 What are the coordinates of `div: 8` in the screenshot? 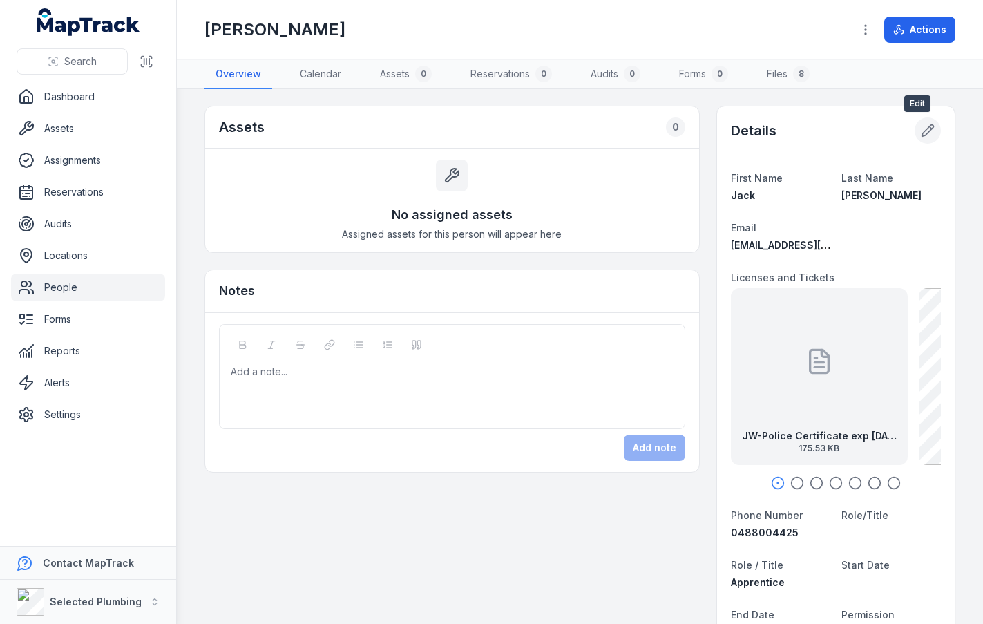 It's located at (802, 74).